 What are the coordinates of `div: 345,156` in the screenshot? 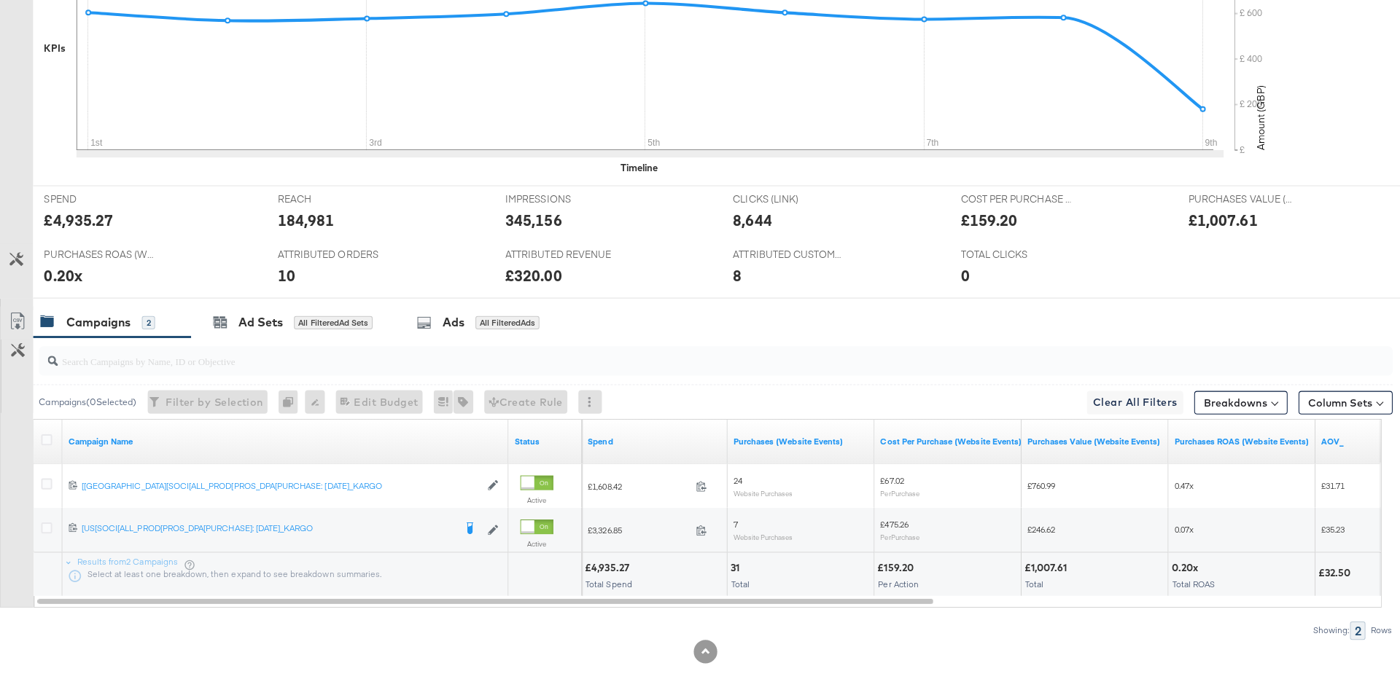 It's located at (529, 218).